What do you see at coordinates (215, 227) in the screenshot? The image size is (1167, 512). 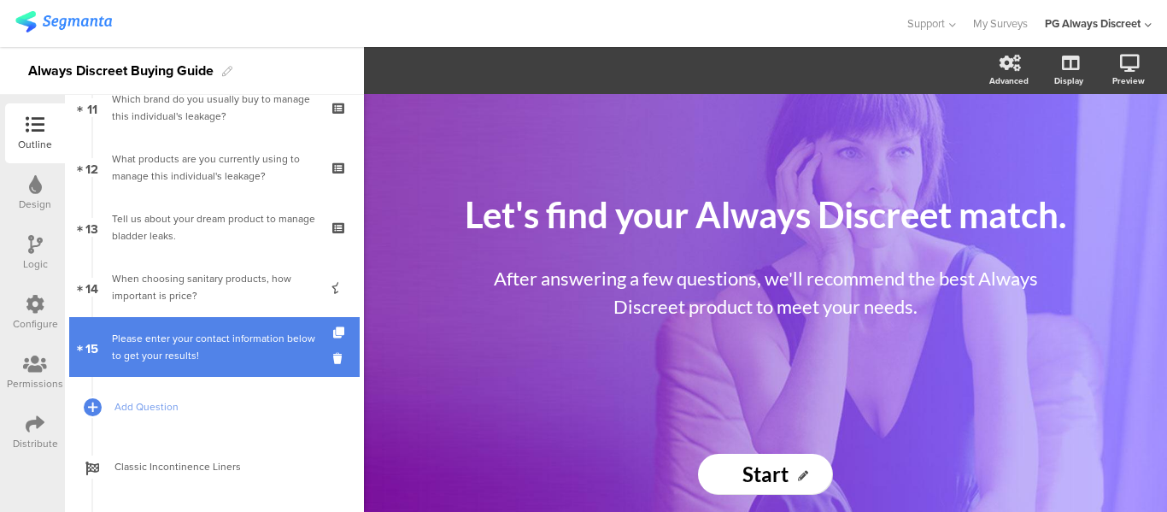 I see `a: 13 Tell us about your dream product to manage bladder leaks.` at bounding box center [215, 227].